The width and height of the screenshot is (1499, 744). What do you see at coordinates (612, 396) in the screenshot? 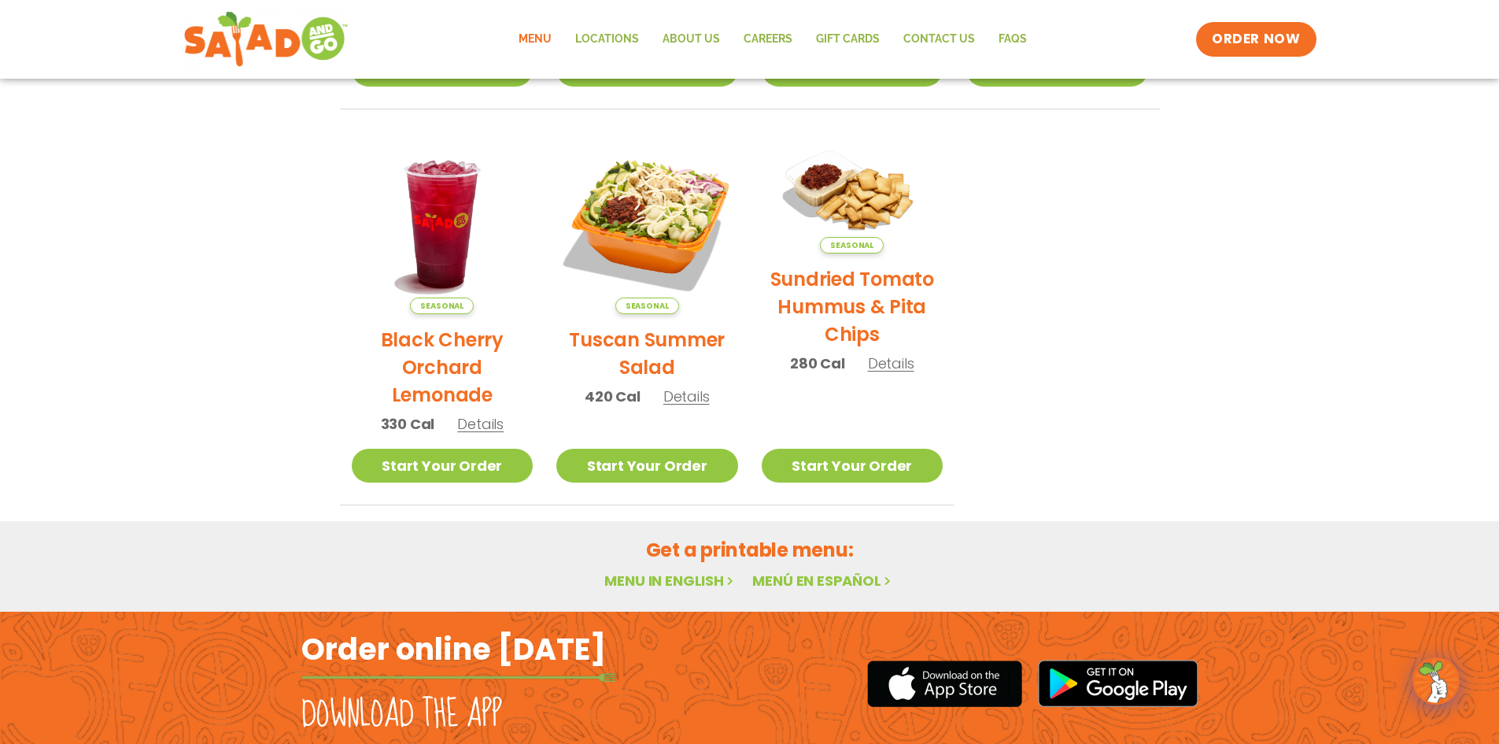
I see `span: 420 Cal` at bounding box center [612, 396].